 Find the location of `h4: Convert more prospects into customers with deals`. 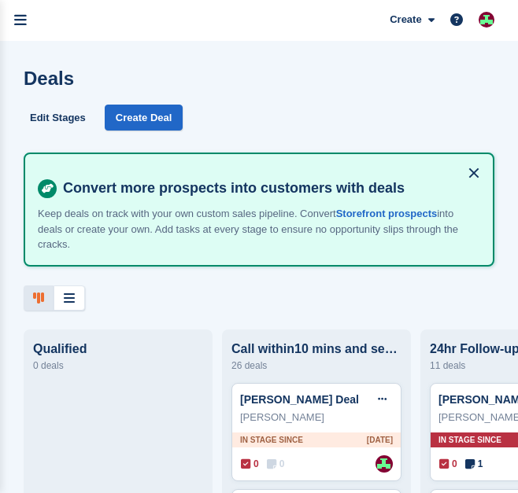

h4: Convert more prospects into customers with deals is located at coordinates (268, 188).